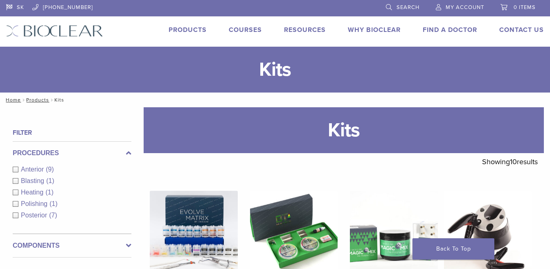 The height and width of the screenshot is (269, 550). Describe the element at coordinates (50, 169) in the screenshot. I see `span: (9)` at that location.